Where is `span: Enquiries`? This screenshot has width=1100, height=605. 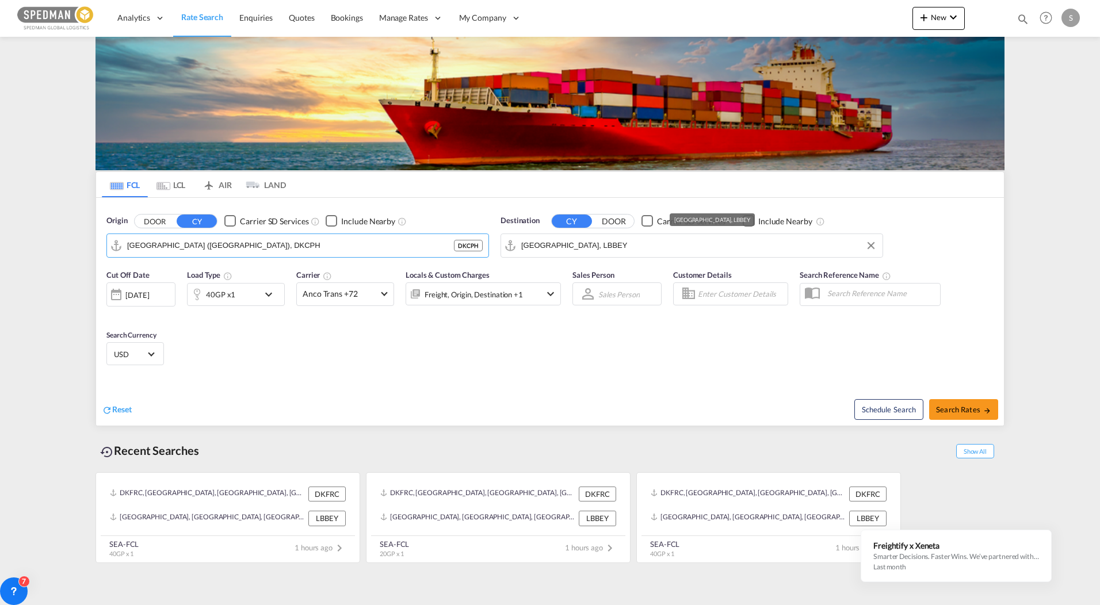
span: Enquiries is located at coordinates (256, 17).